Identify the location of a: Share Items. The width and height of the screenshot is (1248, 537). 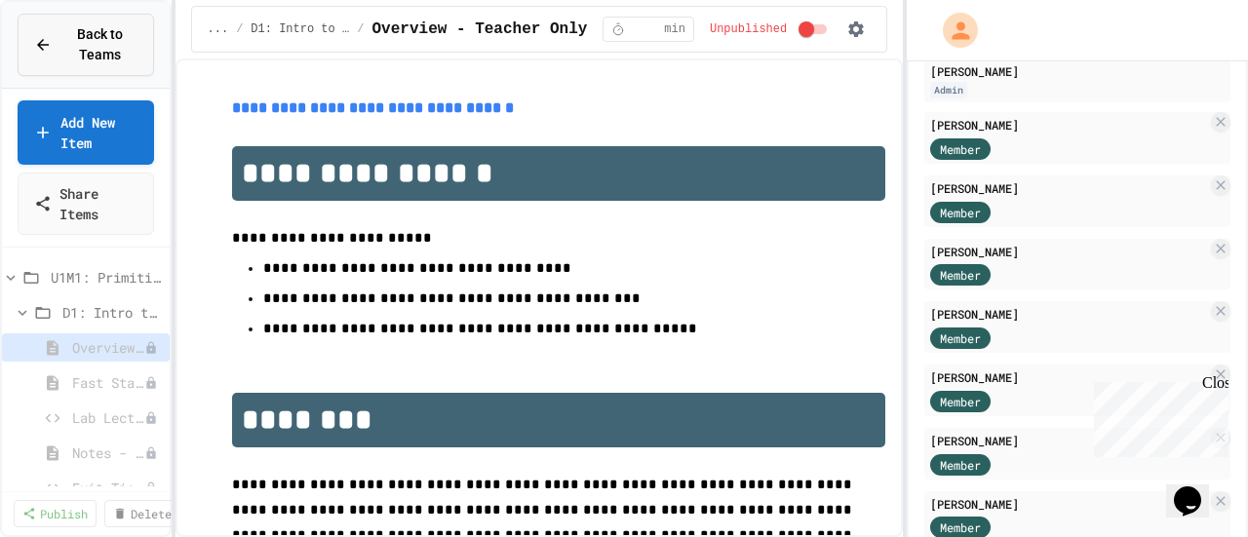
(86, 204).